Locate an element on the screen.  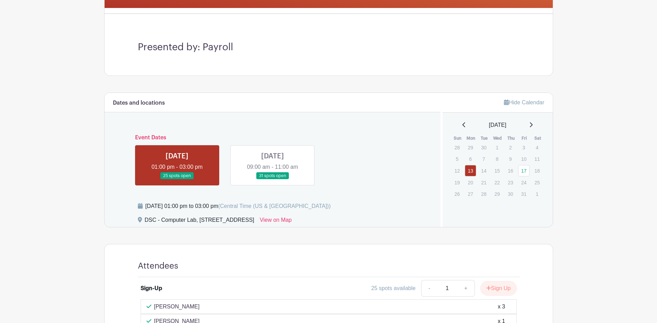
th: Sun is located at coordinates (458, 138).